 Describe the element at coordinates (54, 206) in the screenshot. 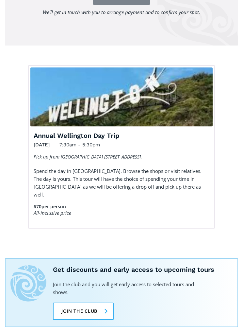

I see `div: per person` at that location.